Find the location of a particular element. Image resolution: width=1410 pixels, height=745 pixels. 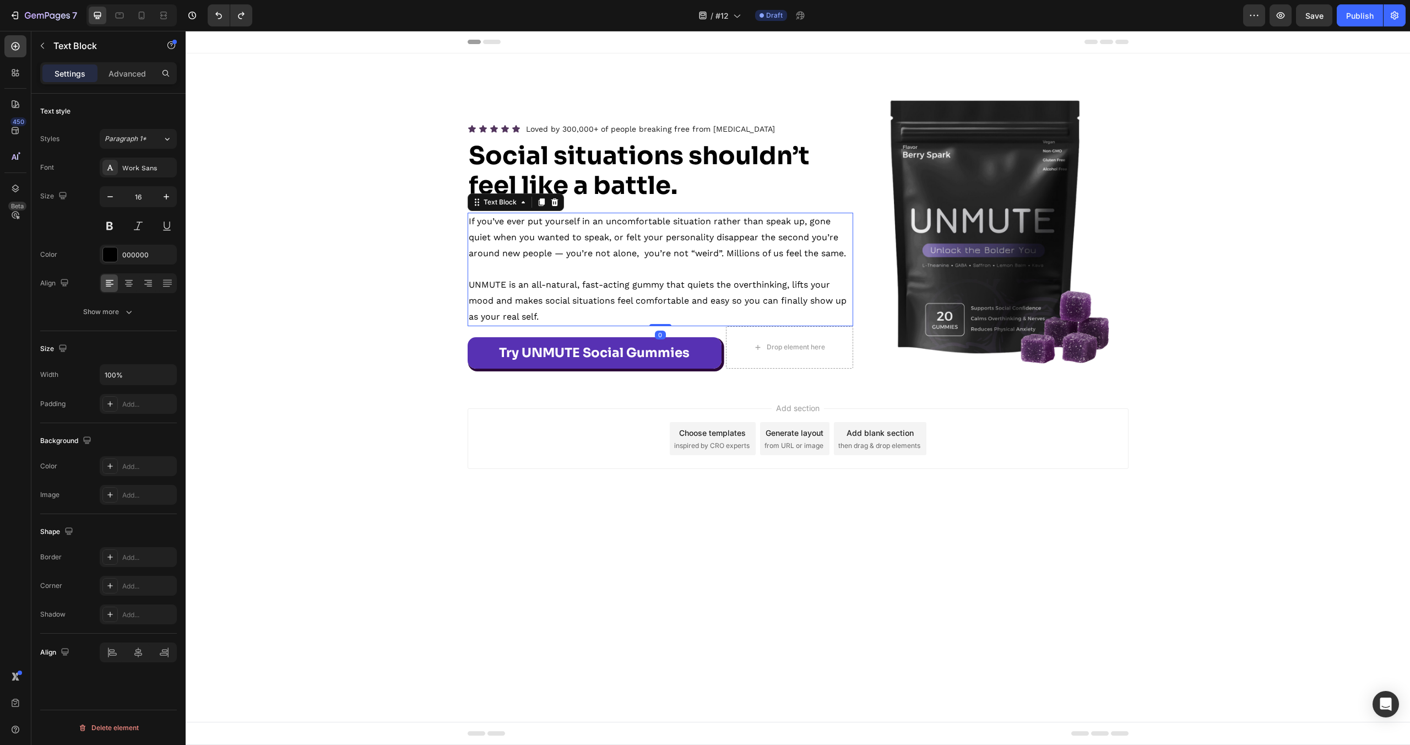

div: Delete element is located at coordinates (108, 728).